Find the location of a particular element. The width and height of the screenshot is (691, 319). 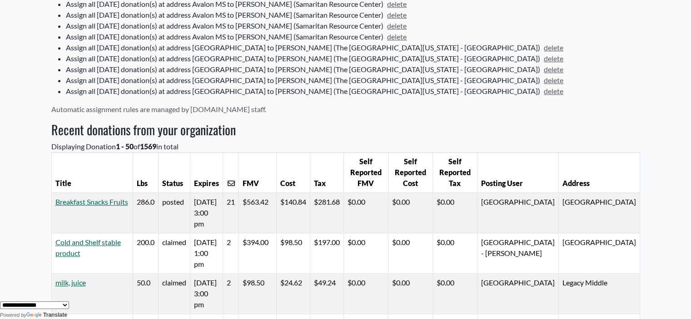

a: Cold and Shelf stable product is located at coordinates (88, 248).